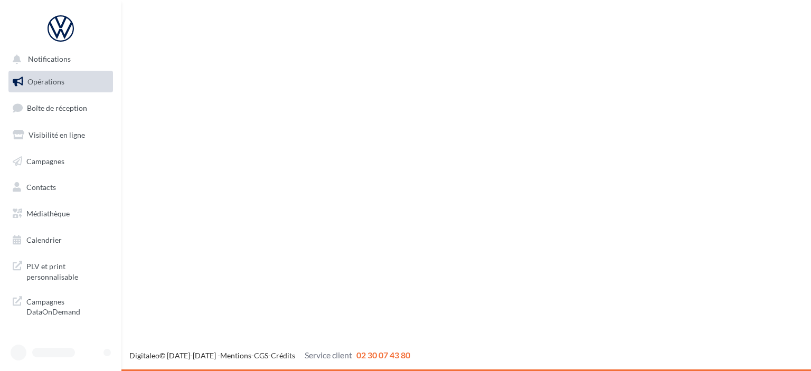 This screenshot has width=811, height=371. What do you see at coordinates (68, 306) in the screenshot?
I see `span: Campagnes DataOnDemand` at bounding box center [68, 306].